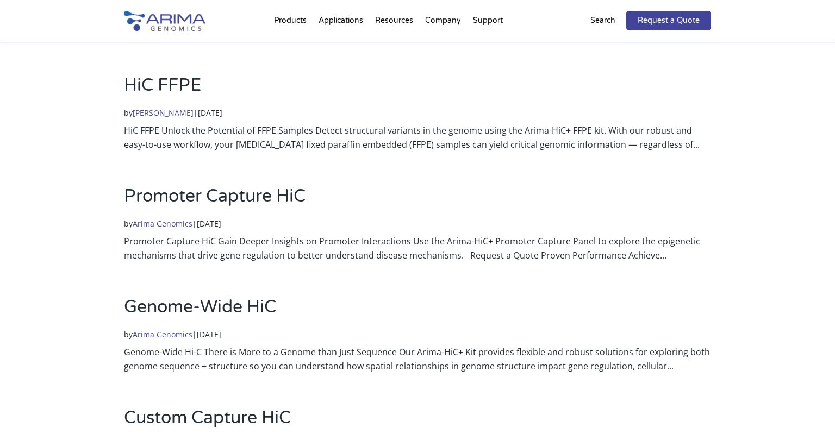  I want to click on a: Request a Quote, so click(669, 21).